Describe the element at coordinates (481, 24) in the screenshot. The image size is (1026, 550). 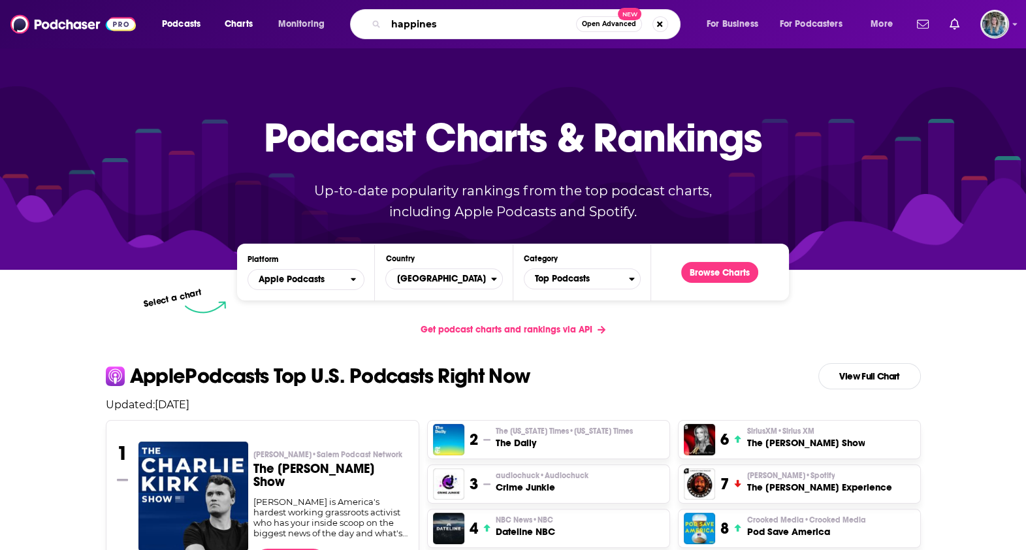
I see `input: Search podcasts, credits, & more...` at that location.